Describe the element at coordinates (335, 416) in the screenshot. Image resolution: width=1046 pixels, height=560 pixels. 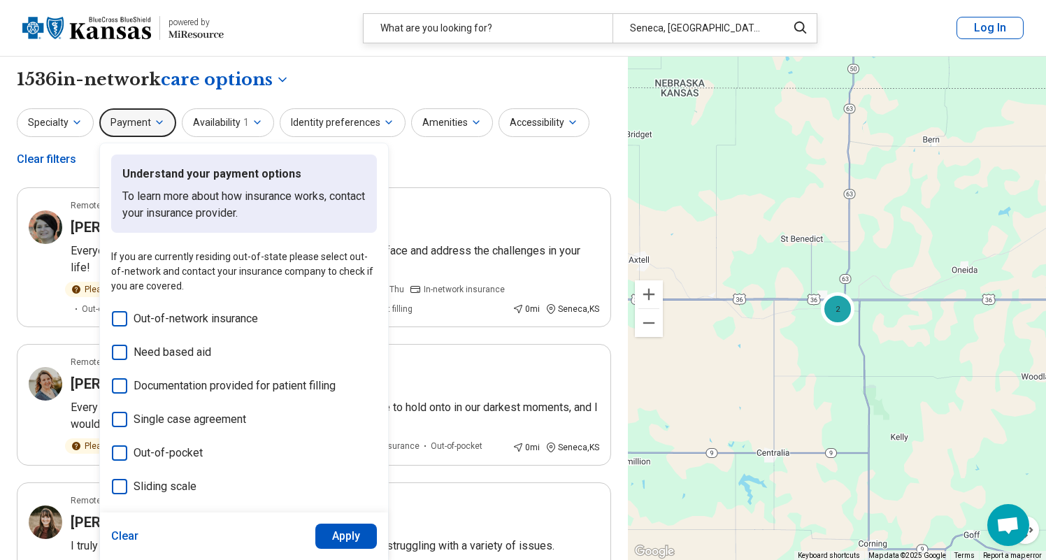
I see `p: Every individual needs to experience hope. Hope is what we have to hold onto in our darkest momen...` at that location.